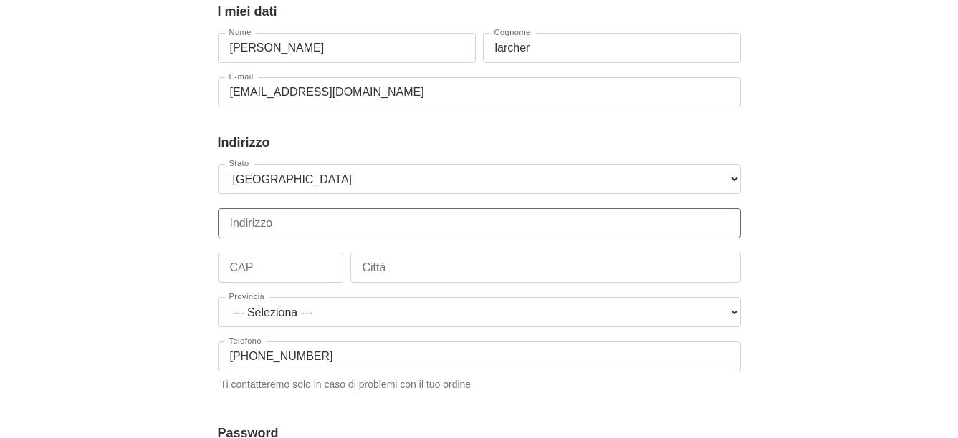  I want to click on label: Nome, so click(240, 32).